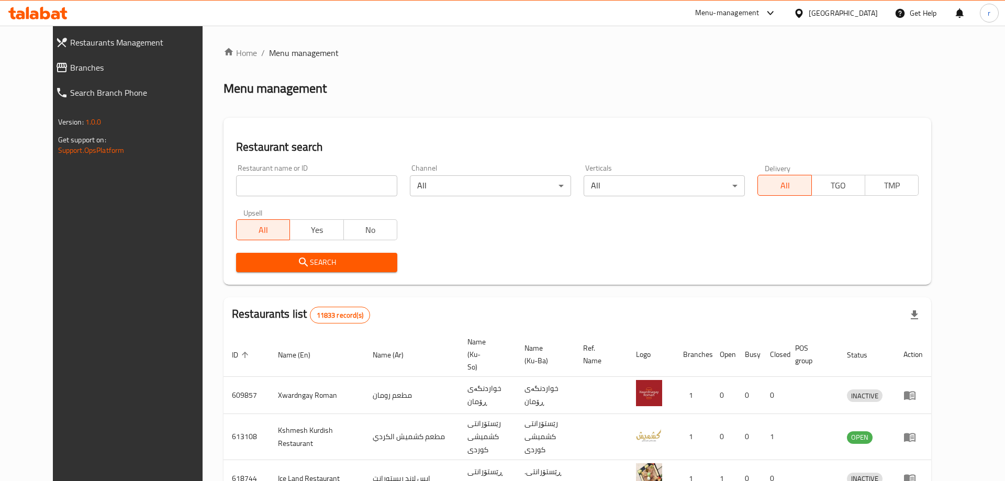  Describe the element at coordinates (317, 262) in the screenshot. I see `span: Search` at that location.